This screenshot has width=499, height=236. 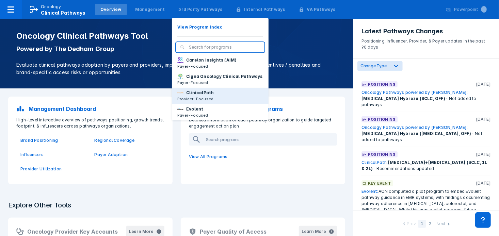 What do you see at coordinates (150, 10) in the screenshot?
I see `div: Management` at bounding box center [150, 10].